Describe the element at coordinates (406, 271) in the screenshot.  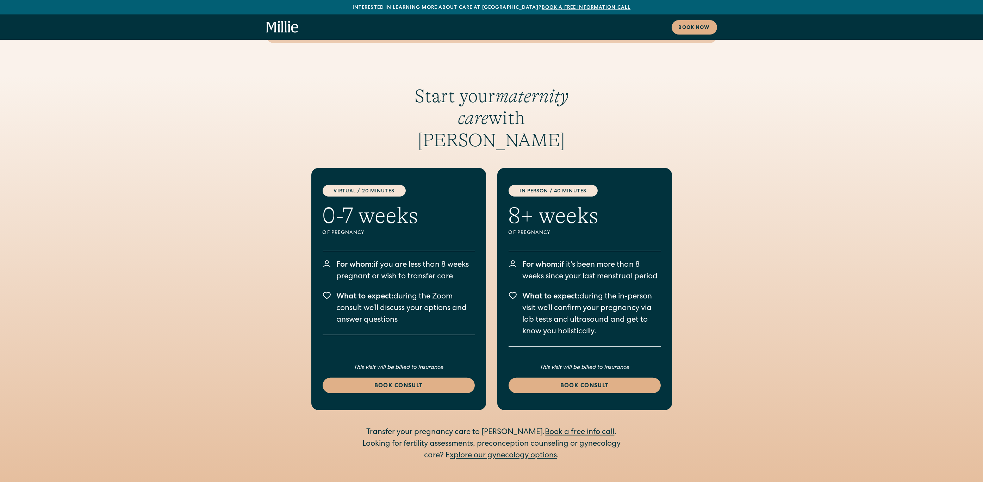
I see `p: if you are less than 8 weeks pregnant or wish to transfer care` at that location.